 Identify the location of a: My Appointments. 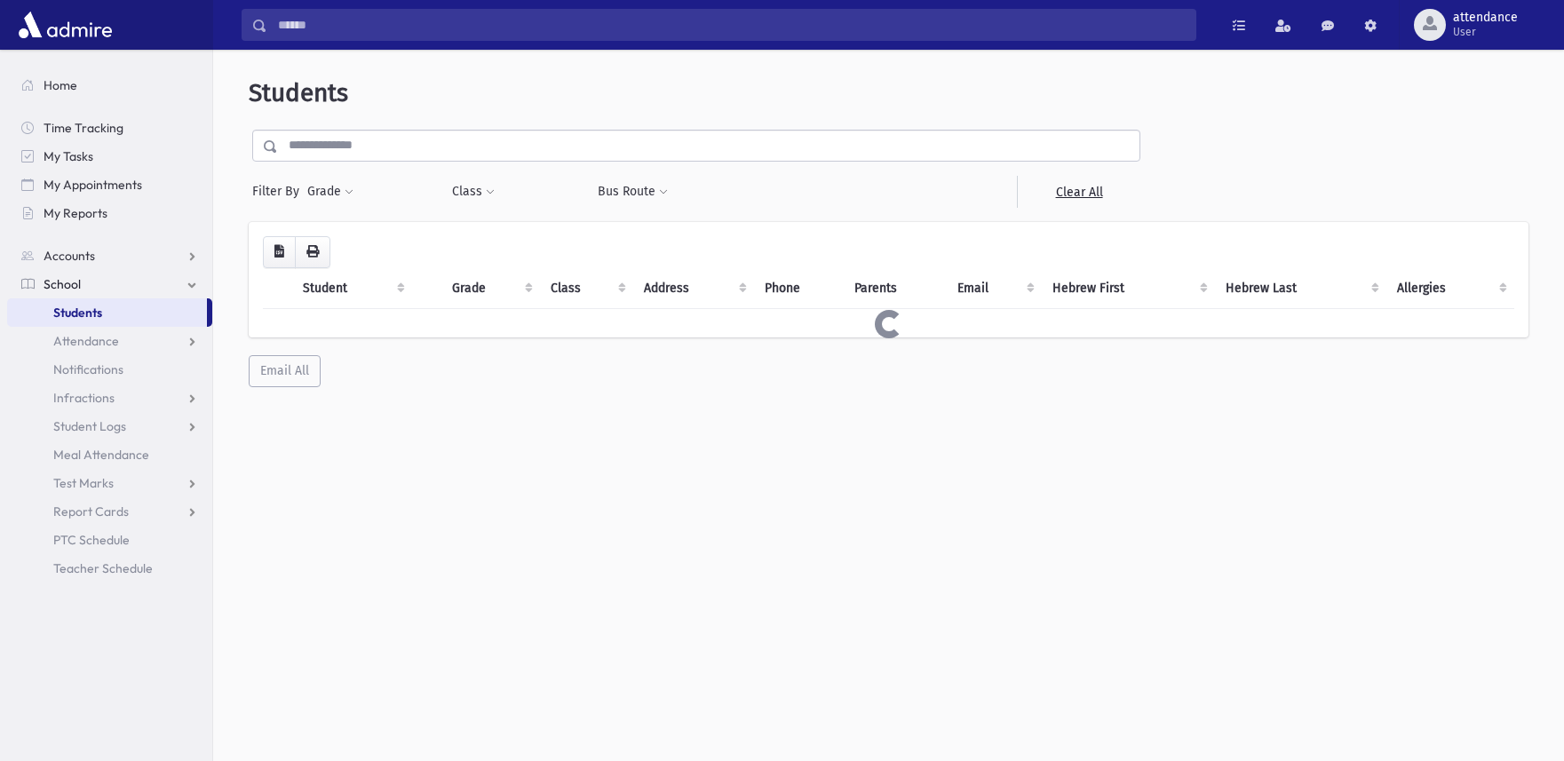
(109, 185).